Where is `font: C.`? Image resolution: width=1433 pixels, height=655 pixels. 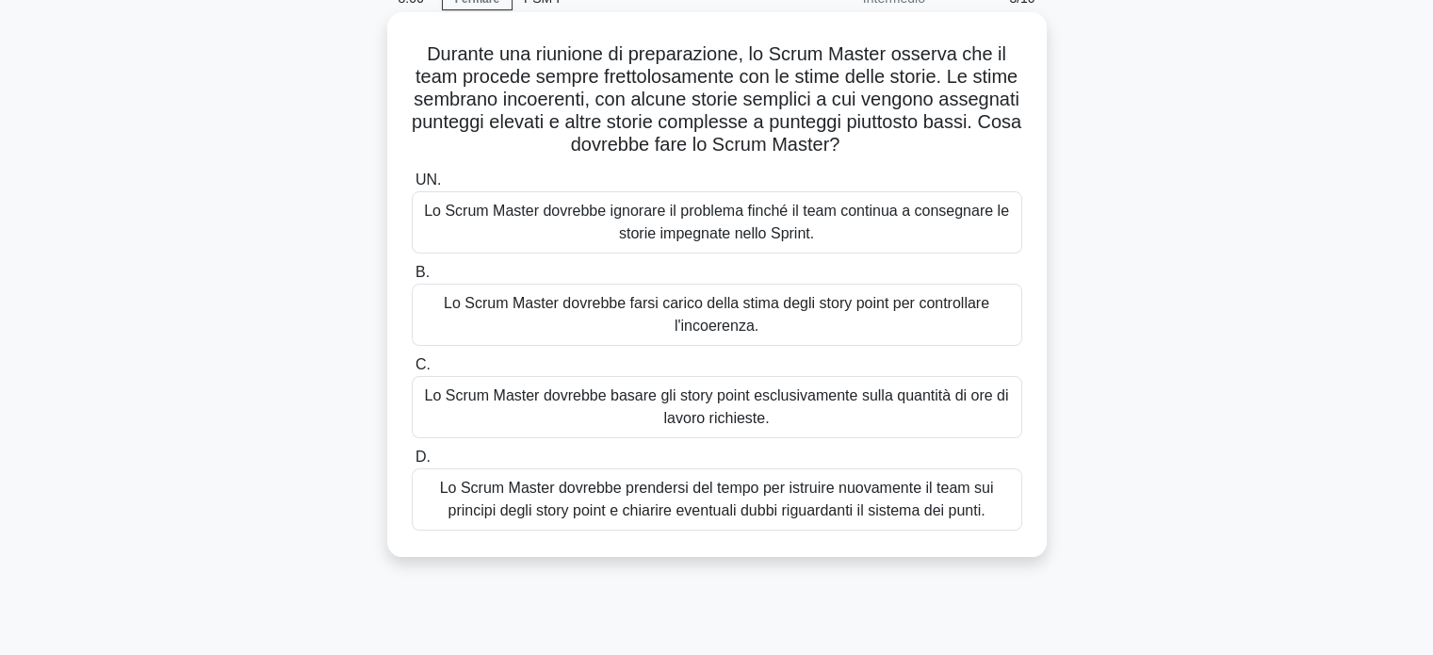
font: C. is located at coordinates (423, 364).